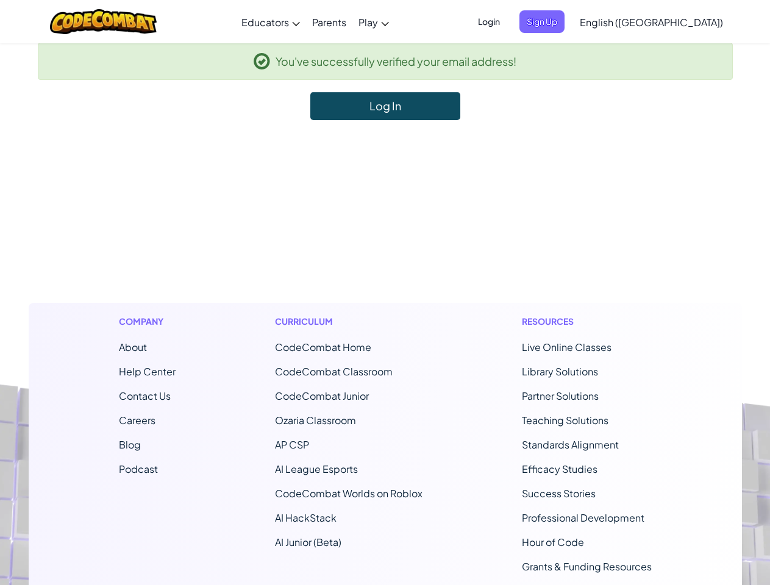 This screenshot has width=770, height=585. I want to click on a: Professional Development, so click(583, 517).